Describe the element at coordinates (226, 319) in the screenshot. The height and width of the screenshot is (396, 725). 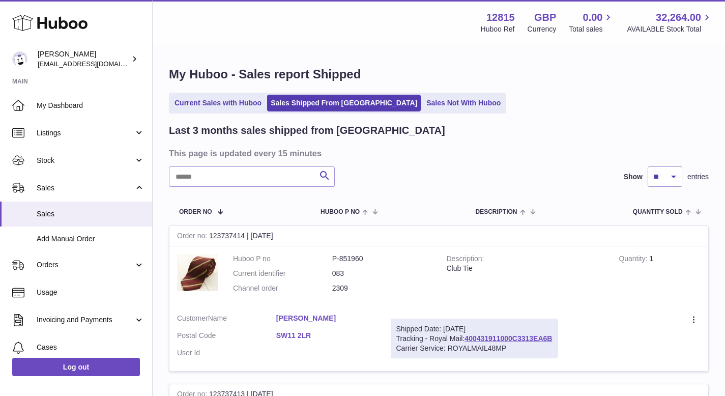
I see `dt: Name` at that location.